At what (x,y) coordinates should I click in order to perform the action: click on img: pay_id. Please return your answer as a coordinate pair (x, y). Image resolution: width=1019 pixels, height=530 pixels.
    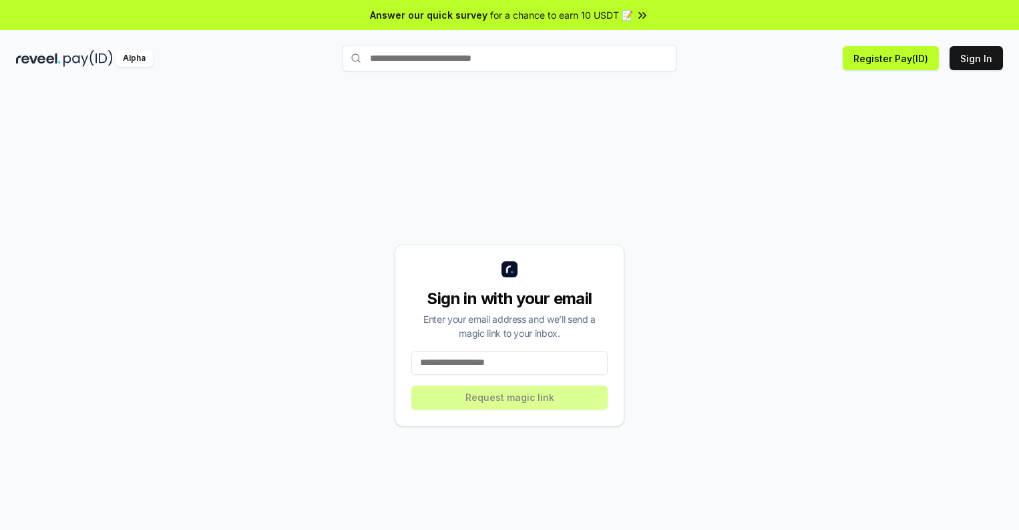
    Looking at the image, I should click on (88, 58).